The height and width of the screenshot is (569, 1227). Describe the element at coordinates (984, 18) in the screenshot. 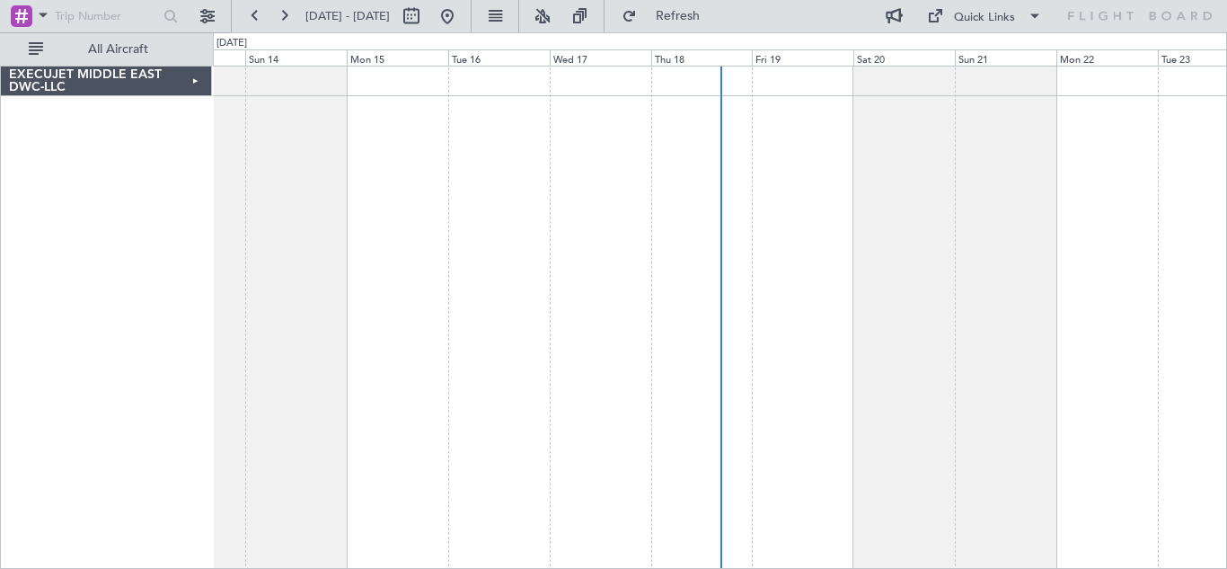

I see `div: Quick Links` at that location.